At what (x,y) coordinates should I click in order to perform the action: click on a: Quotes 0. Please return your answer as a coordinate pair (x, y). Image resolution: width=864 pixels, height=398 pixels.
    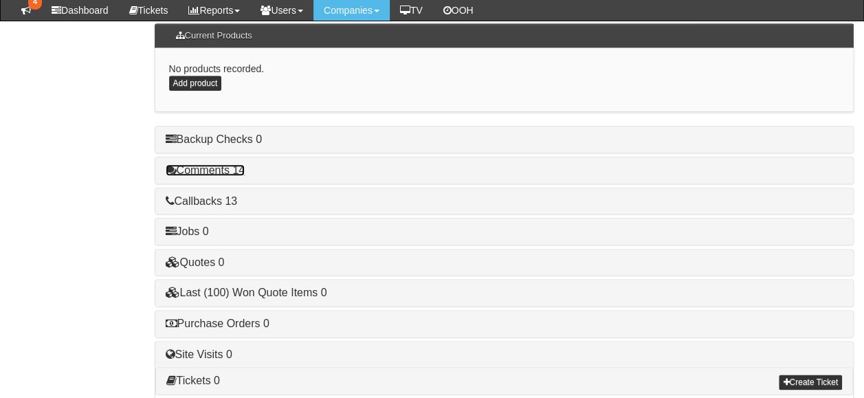
    Looking at the image, I should click on (195, 262).